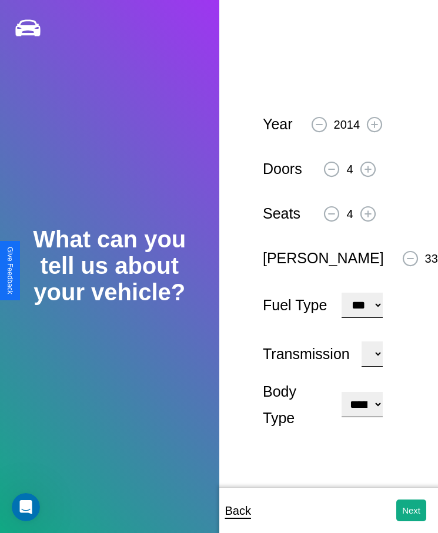 This screenshot has height=533, width=438. Describe the element at coordinates (109, 265) in the screenshot. I see `h2: What can you tell us about your vehicle?` at that location.